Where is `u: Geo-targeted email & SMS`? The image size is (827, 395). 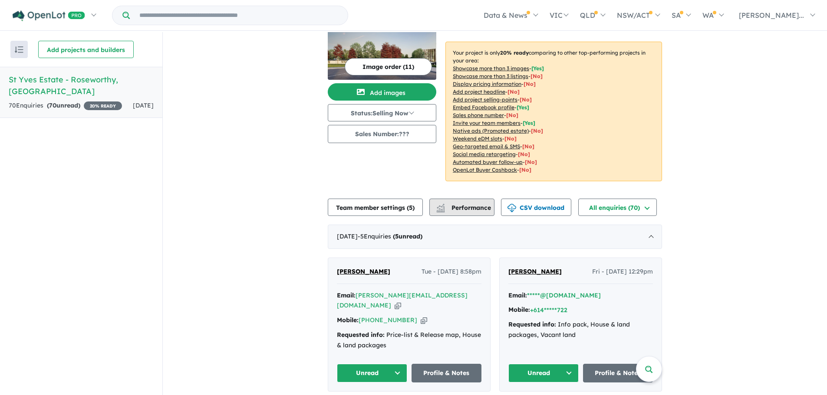 u: Geo-targeted email & SMS is located at coordinates (486, 146).